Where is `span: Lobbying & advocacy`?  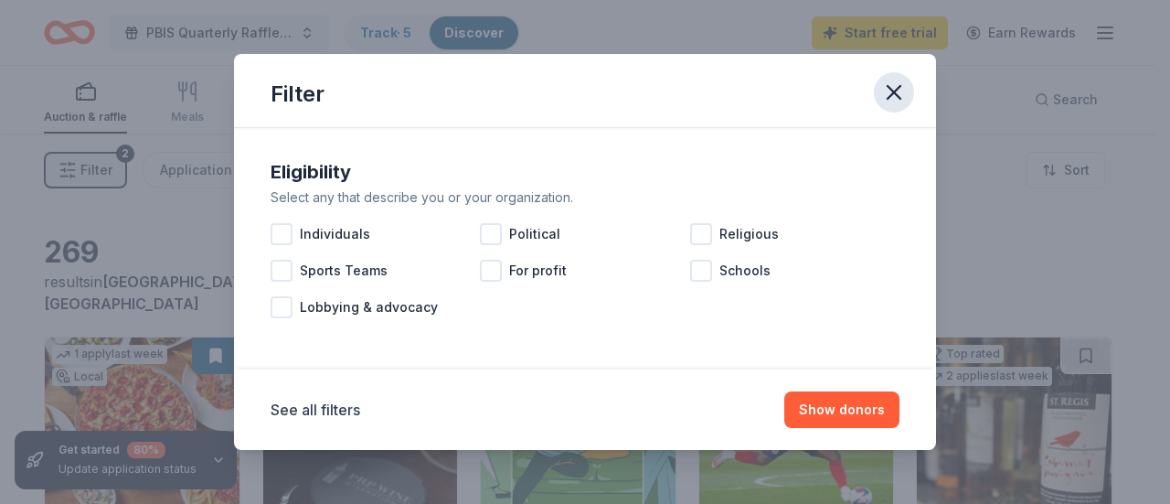
span: Lobbying & advocacy is located at coordinates (368, 307).